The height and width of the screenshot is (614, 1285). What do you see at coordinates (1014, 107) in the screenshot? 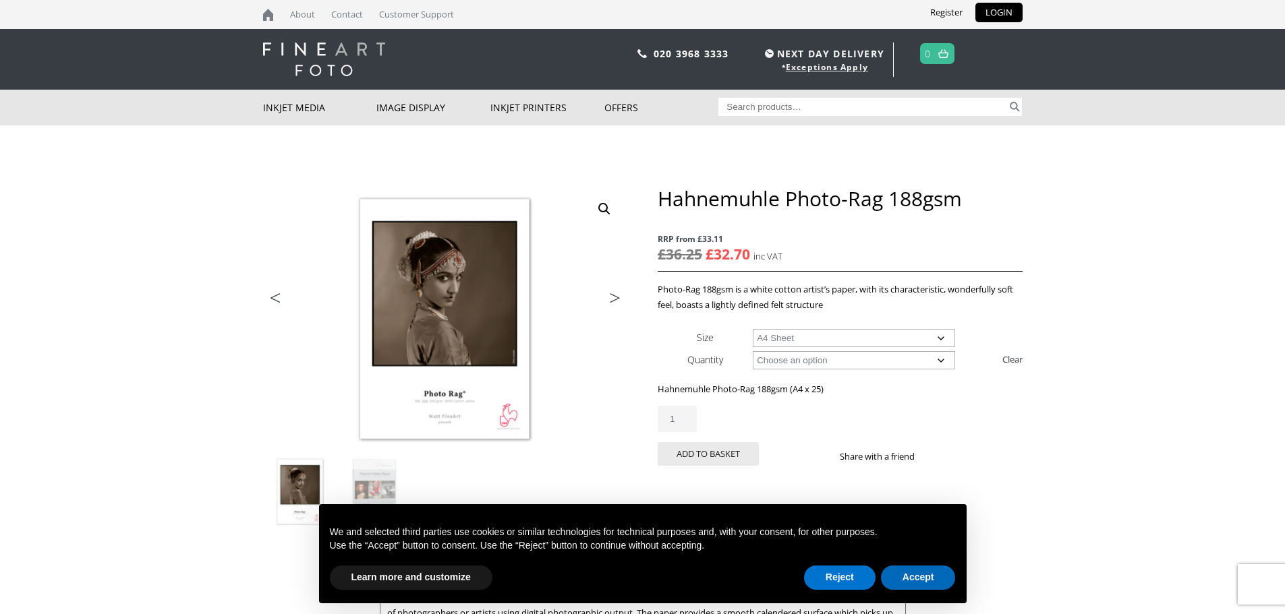
I see `button: Search` at bounding box center [1014, 107].